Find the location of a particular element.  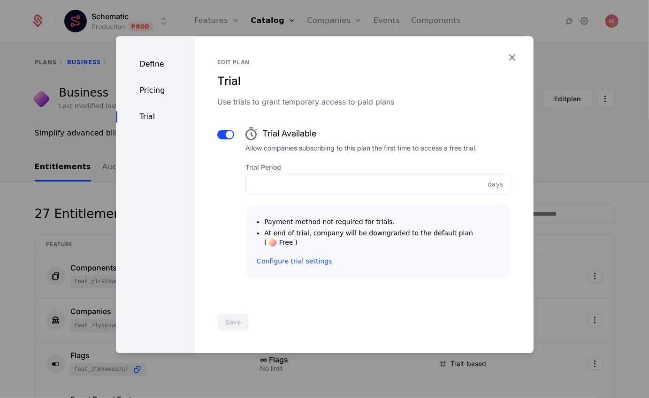

div: Use trials to grant temporary access to paid plans is located at coordinates (364, 102).